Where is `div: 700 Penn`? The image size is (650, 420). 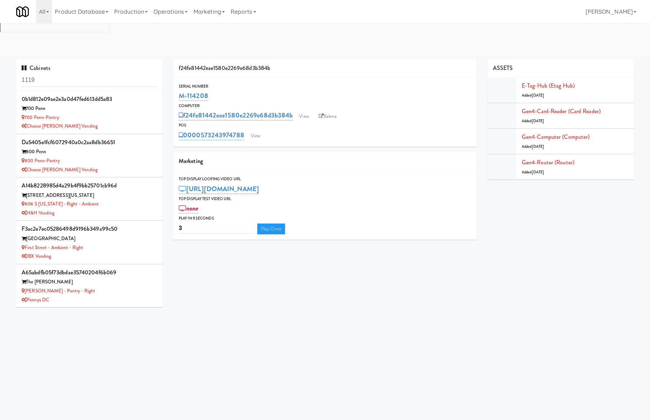 div: 700 Penn is located at coordinates (89, 109).